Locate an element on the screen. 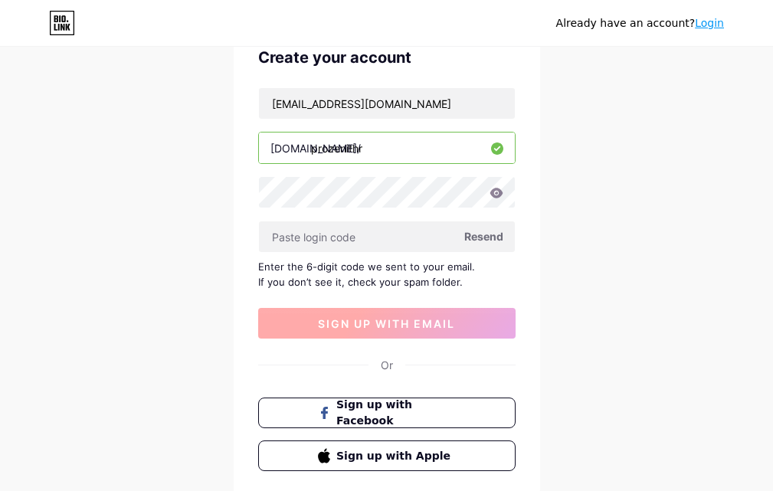 Image resolution: width=773 pixels, height=491 pixels. div: Or is located at coordinates (387, 365).